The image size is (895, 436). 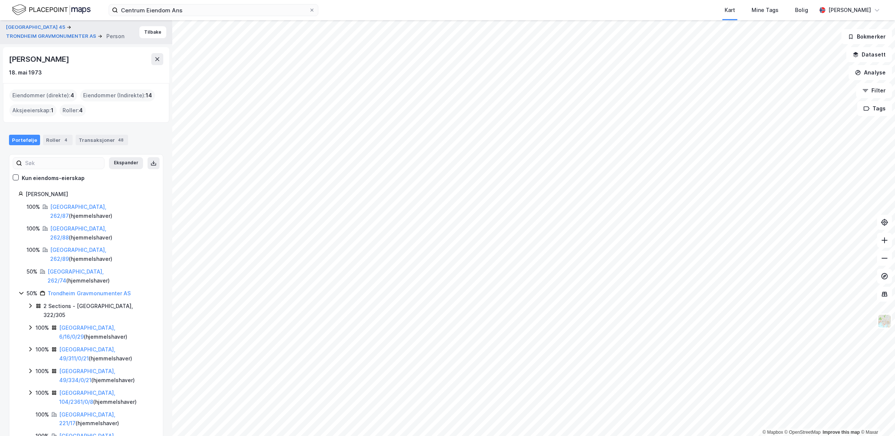 What do you see at coordinates (802, 432) in the screenshot?
I see `a: OpenStreetMap` at bounding box center [802, 432].